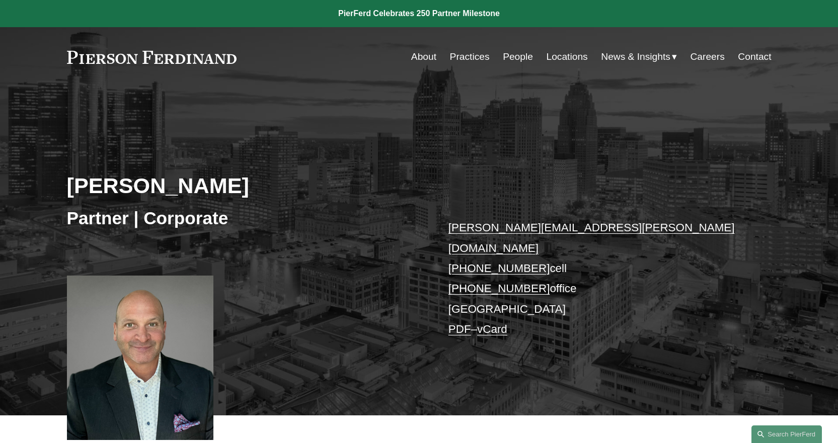 Image resolution: width=838 pixels, height=443 pixels. I want to click on span: News & Insights, so click(636, 57).